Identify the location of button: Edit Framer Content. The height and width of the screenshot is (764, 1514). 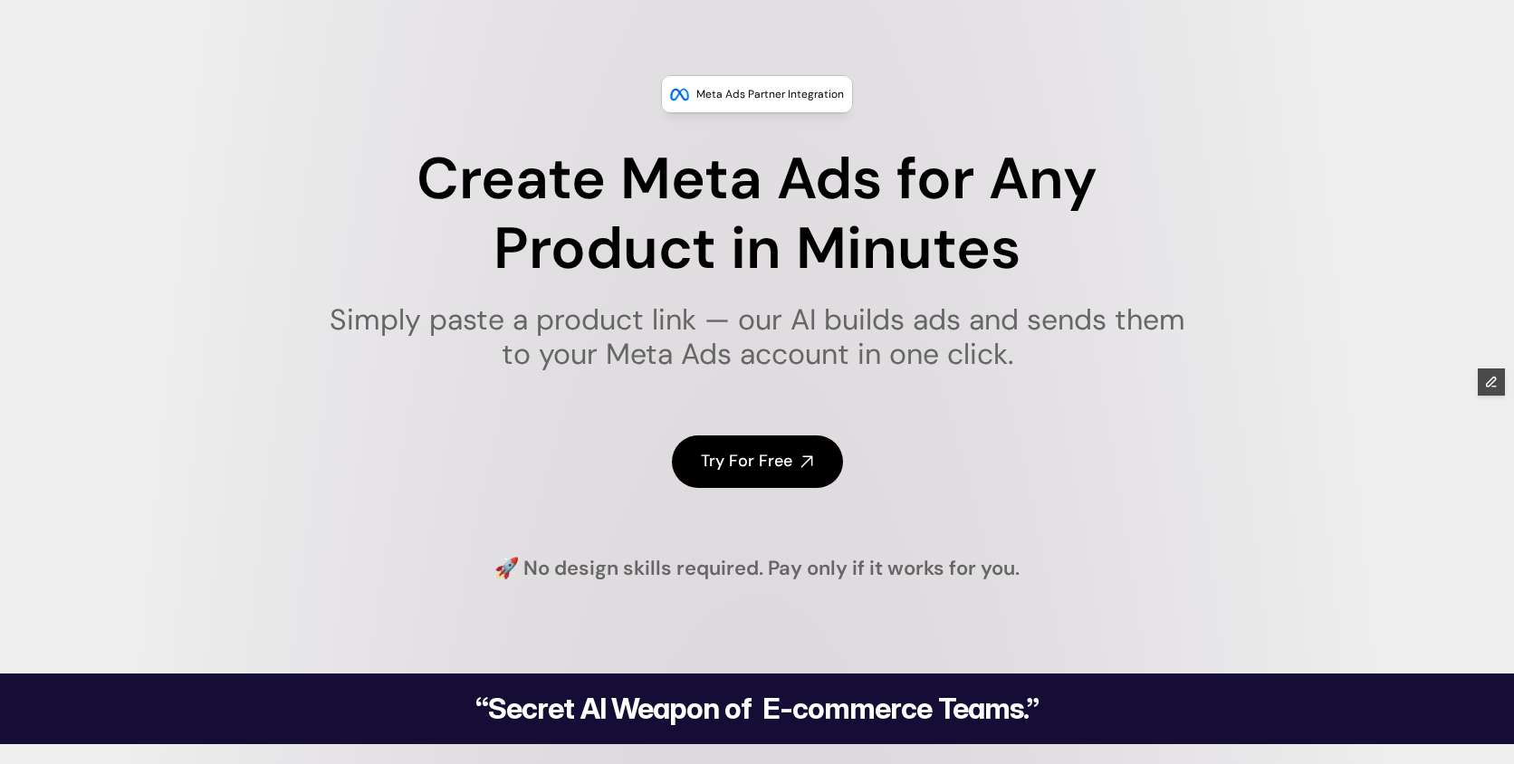
(1491, 382).